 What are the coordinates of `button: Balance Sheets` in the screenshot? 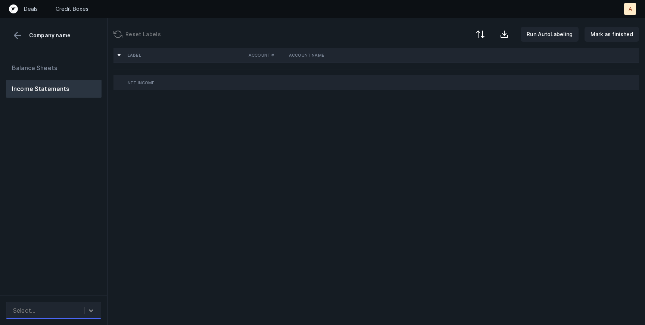 It's located at (54, 68).